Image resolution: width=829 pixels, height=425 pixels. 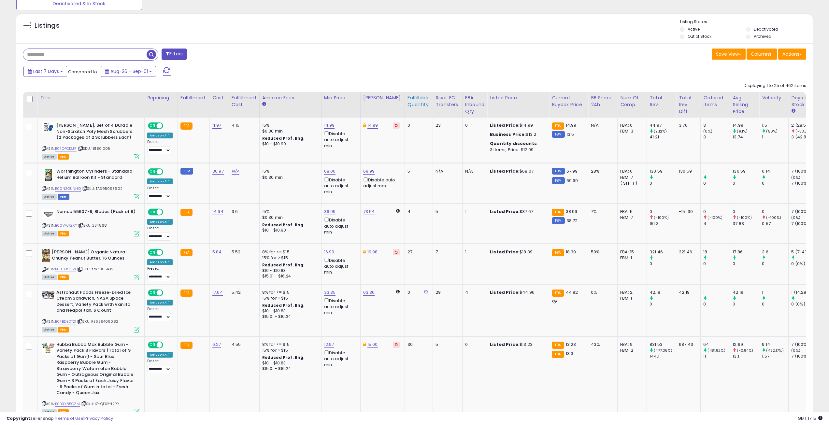 What do you see at coordinates (631, 252) in the screenshot?
I see `div: FBA: 15` at bounding box center [631, 252].